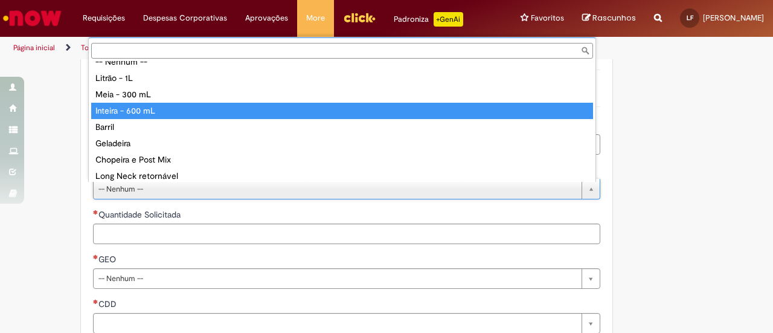 The width and height of the screenshot is (773, 333). I want to click on div: -- Nenhum --, so click(342, 62).